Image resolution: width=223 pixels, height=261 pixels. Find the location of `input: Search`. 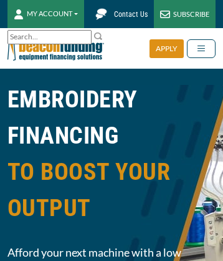

input: Search is located at coordinates (49, 37).